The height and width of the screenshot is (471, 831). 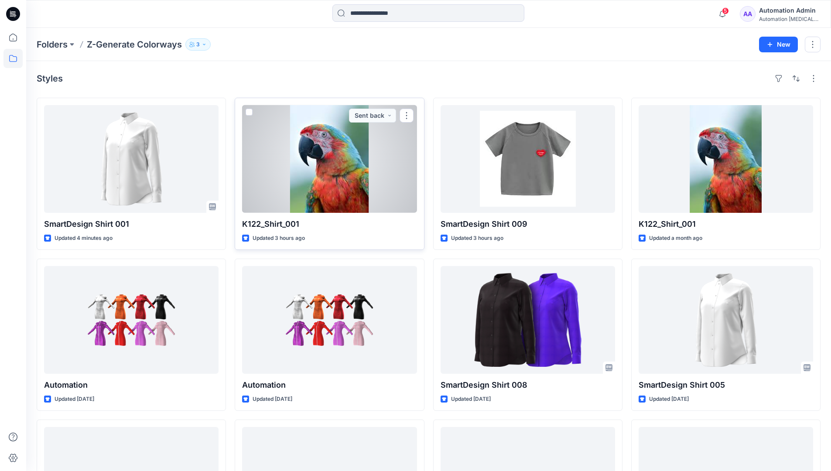 What do you see at coordinates (131, 159) in the screenshot?
I see `a: SmartDesign Shirt 001` at bounding box center [131, 159].